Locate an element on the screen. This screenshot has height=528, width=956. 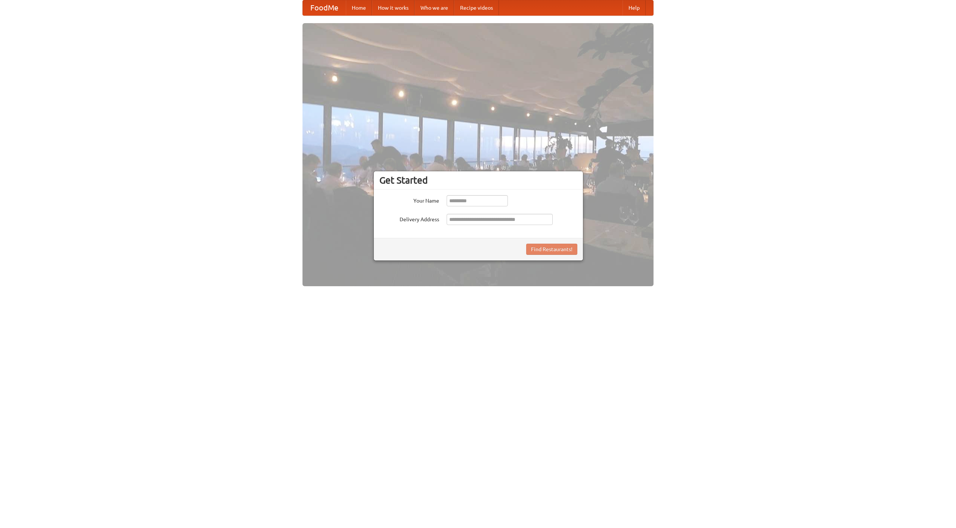
a: Home is located at coordinates (359, 8).